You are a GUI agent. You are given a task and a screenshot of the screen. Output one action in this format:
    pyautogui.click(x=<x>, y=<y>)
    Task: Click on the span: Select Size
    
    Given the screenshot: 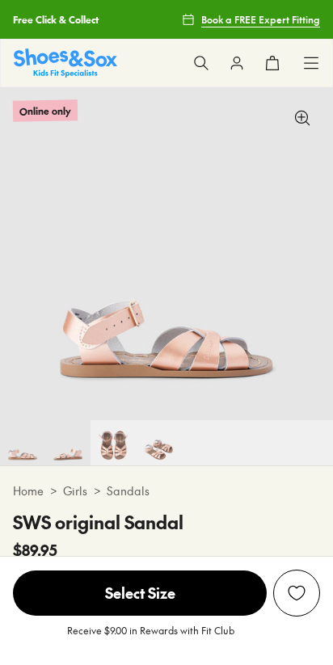 What is the action you would take?
    pyautogui.click(x=140, y=593)
    